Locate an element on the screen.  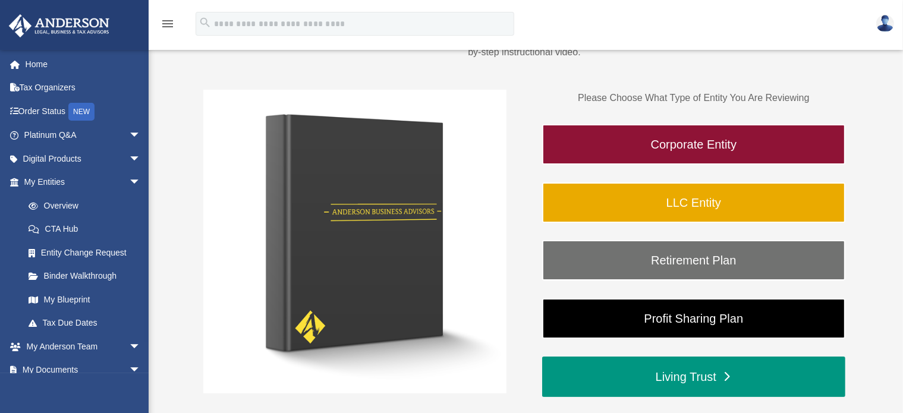
p: Please Choose What Type of Entity You Are Reviewing is located at coordinates (694, 98).